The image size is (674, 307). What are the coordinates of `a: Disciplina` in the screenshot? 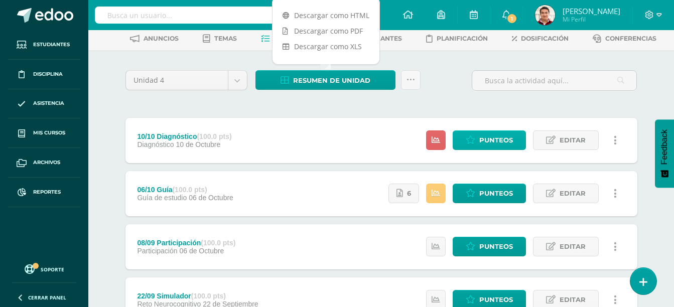 It's located at (44, 74).